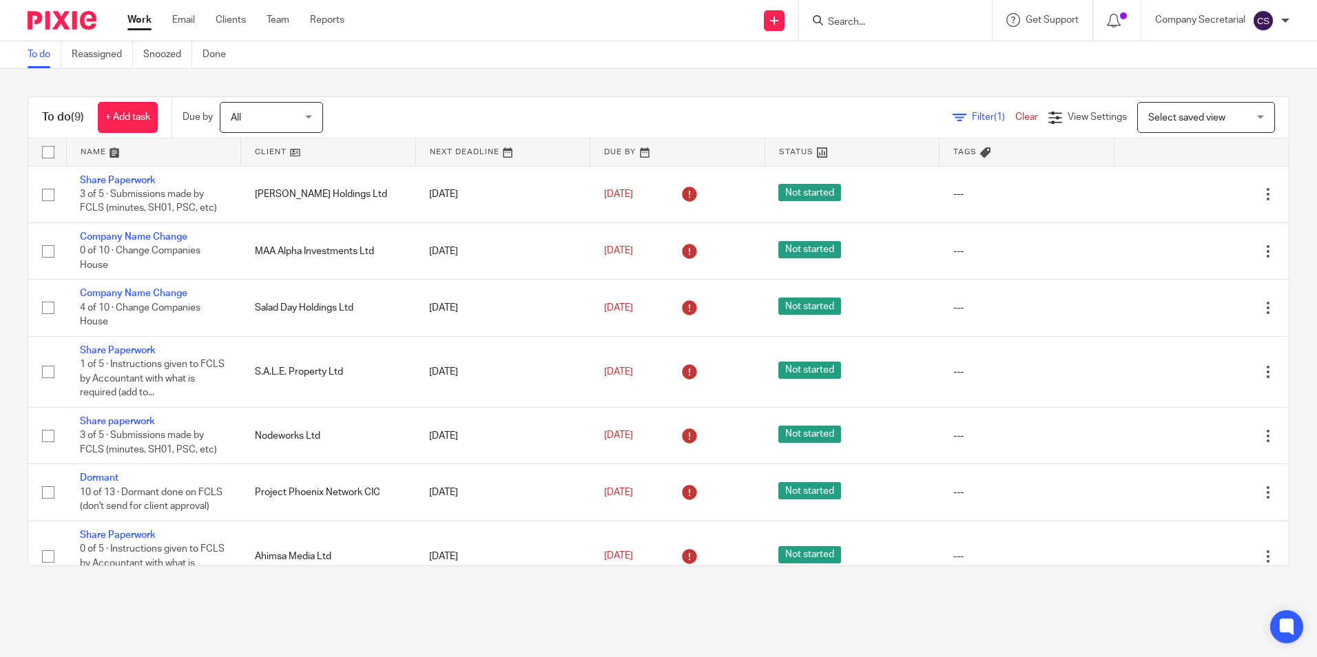 Image resolution: width=1317 pixels, height=657 pixels. I want to click on span: (9), so click(77, 117).